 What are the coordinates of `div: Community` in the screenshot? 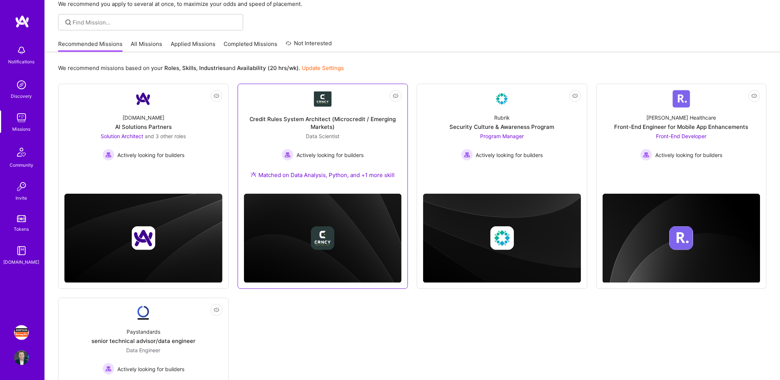 It's located at (21, 165).